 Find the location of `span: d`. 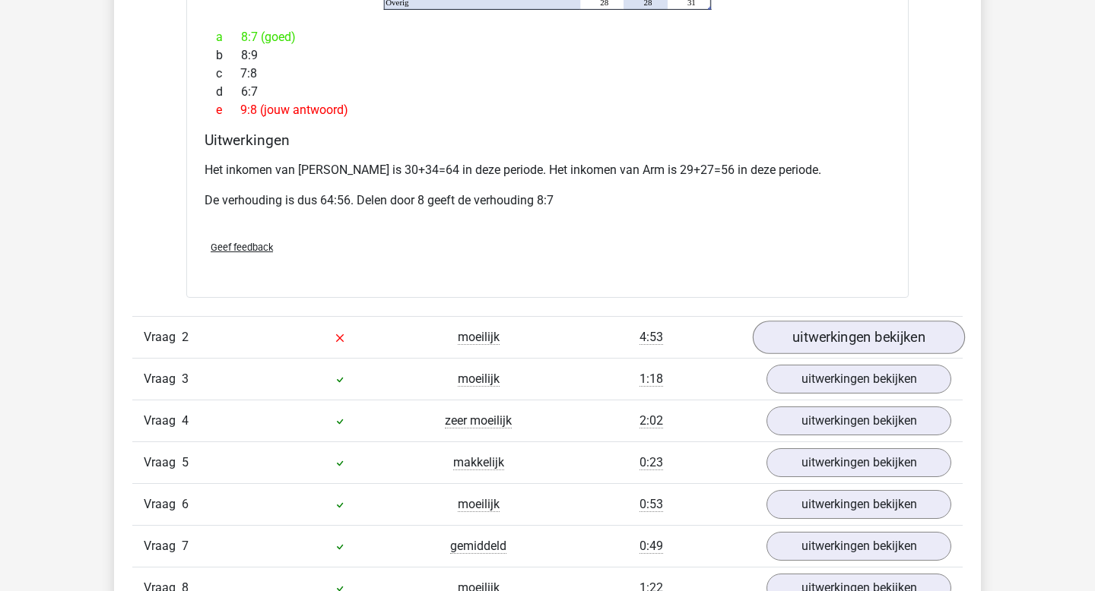

span: d is located at coordinates (228, 92).